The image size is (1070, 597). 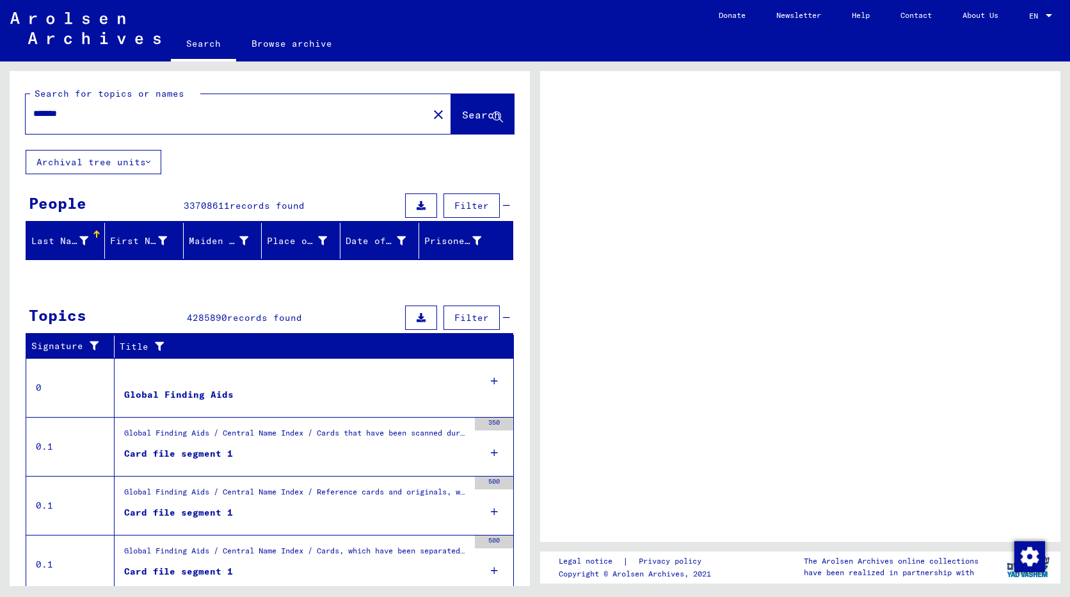 I want to click on mat-label: Search for topics or names, so click(x=109, y=93).